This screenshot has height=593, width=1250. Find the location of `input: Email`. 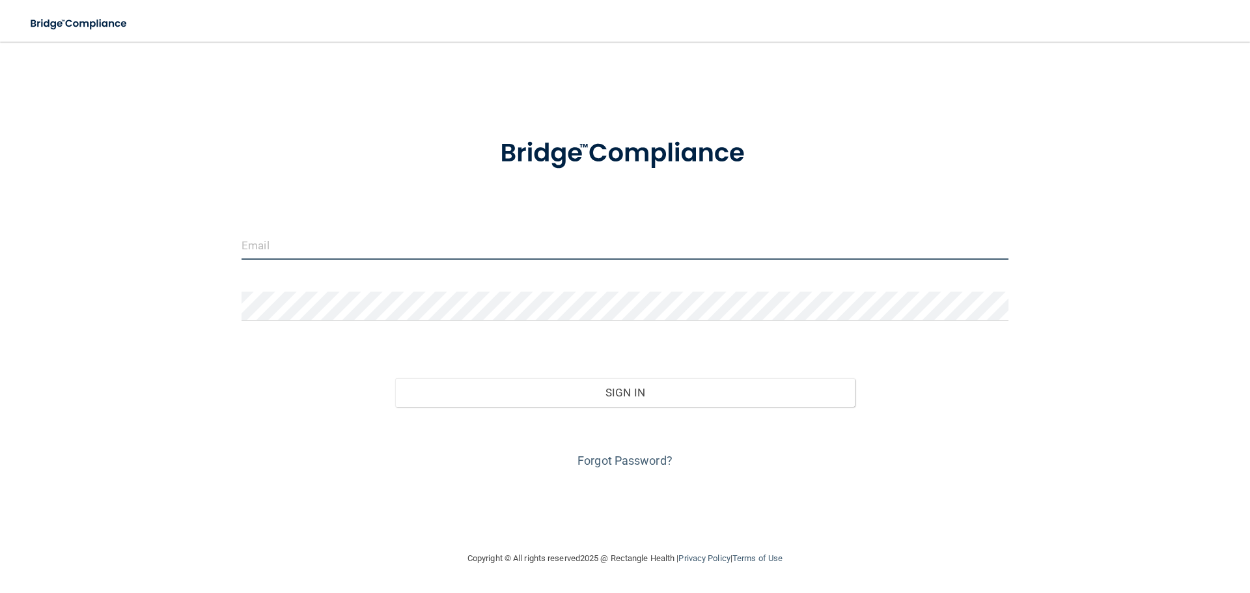

input: Email is located at coordinates (625, 245).